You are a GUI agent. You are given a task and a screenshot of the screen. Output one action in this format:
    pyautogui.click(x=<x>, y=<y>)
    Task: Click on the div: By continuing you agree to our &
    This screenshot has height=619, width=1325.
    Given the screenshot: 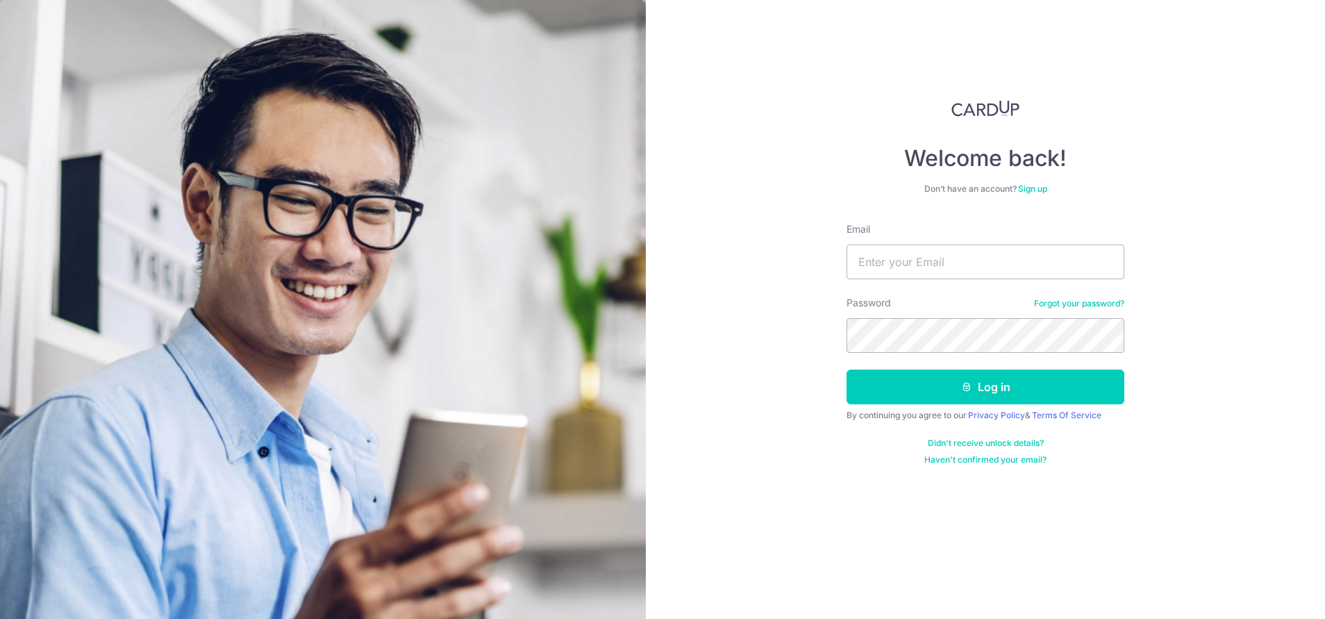 What is the action you would take?
    pyautogui.click(x=986, y=415)
    